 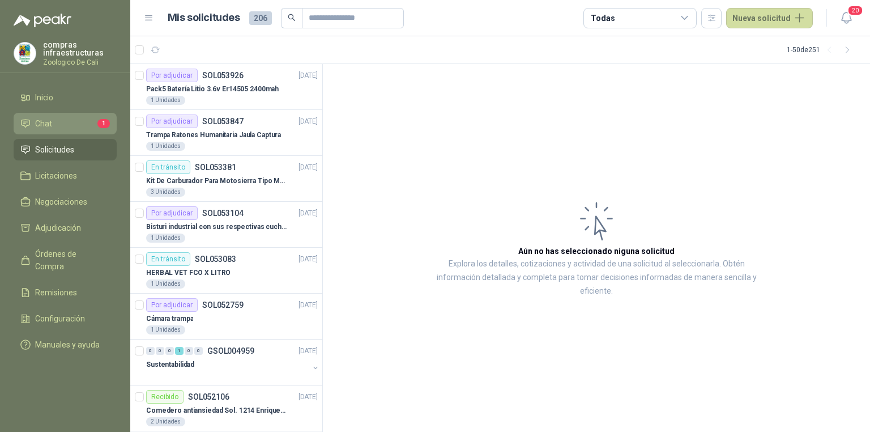 What do you see at coordinates (769, 18) in the screenshot?
I see `button: Nueva solicitud` at bounding box center [769, 18].